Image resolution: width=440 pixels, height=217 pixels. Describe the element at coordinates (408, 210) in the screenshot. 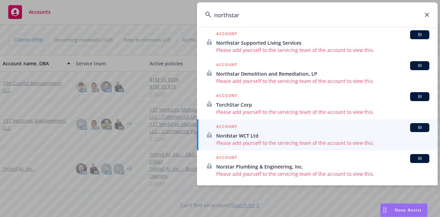

I see `span: Nova Assist` at that location.